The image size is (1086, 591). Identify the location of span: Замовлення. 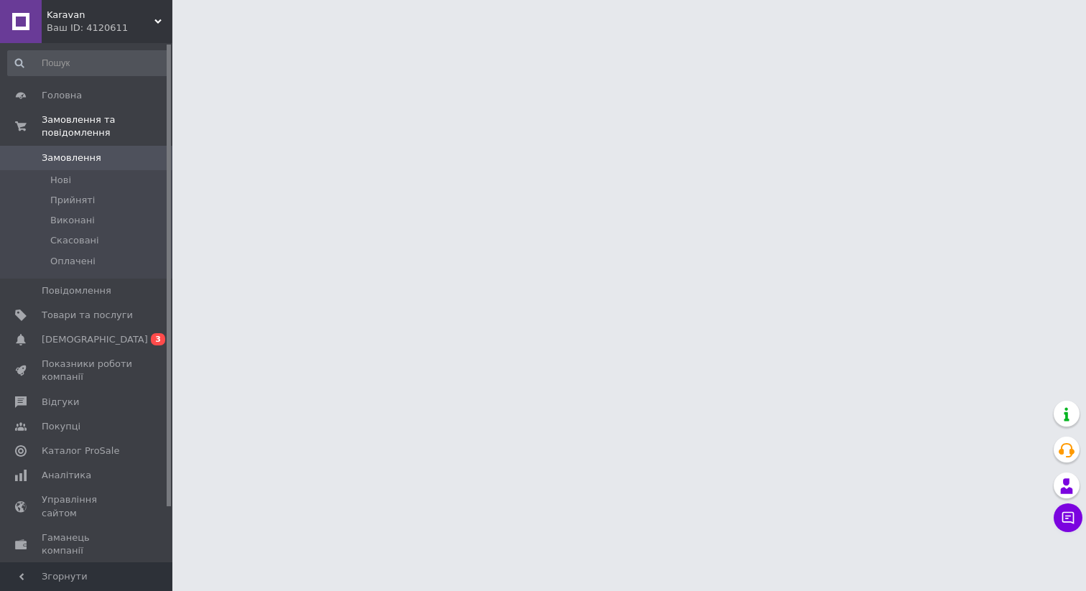
(71, 158).